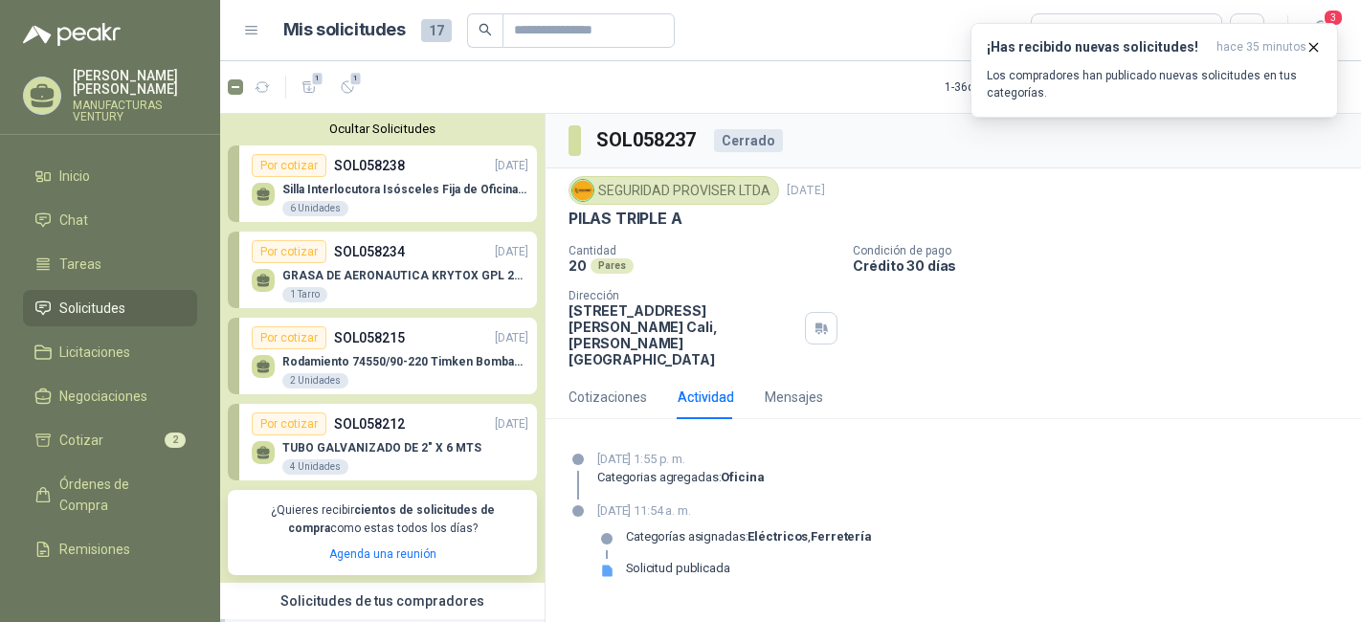 This screenshot has height=622, width=1361. Describe the element at coordinates (742, 477) in the screenshot. I see `strong: Oficina` at that location.